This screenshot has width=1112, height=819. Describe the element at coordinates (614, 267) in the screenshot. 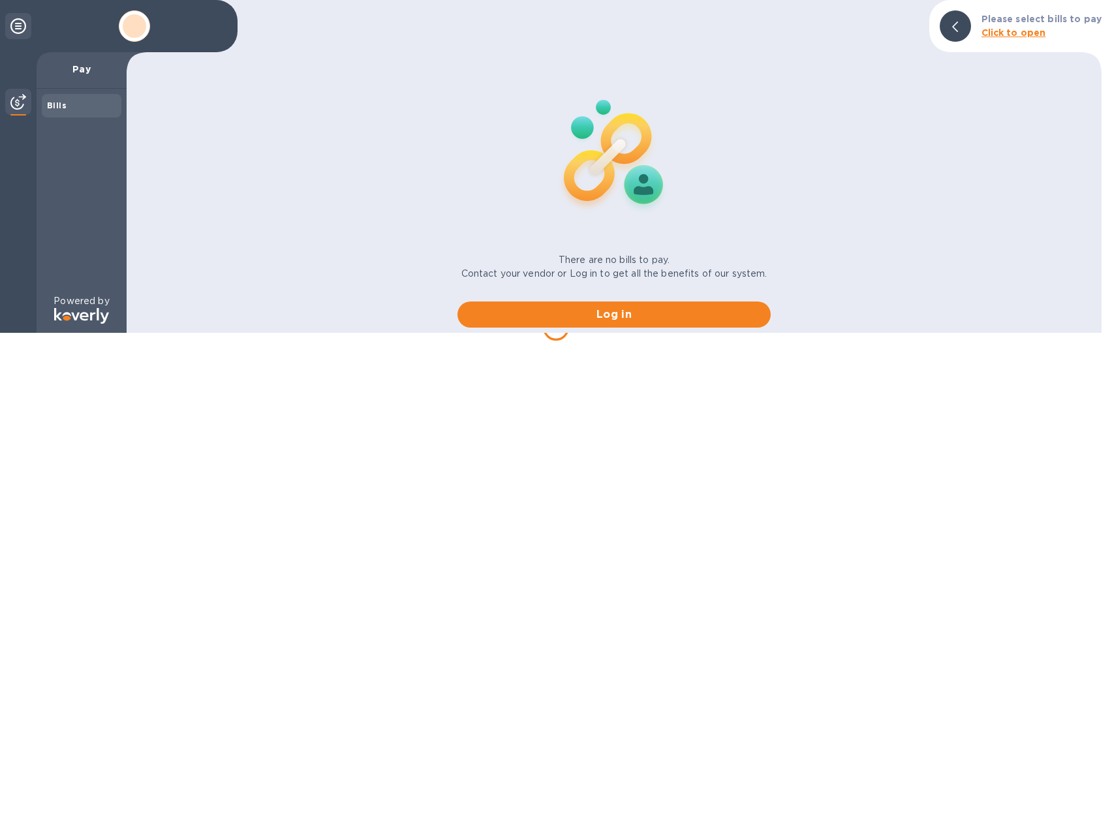

I see `p: There are no bills to pay. Contact your vendor or Log in to get all the benefits of our system.` at that location.